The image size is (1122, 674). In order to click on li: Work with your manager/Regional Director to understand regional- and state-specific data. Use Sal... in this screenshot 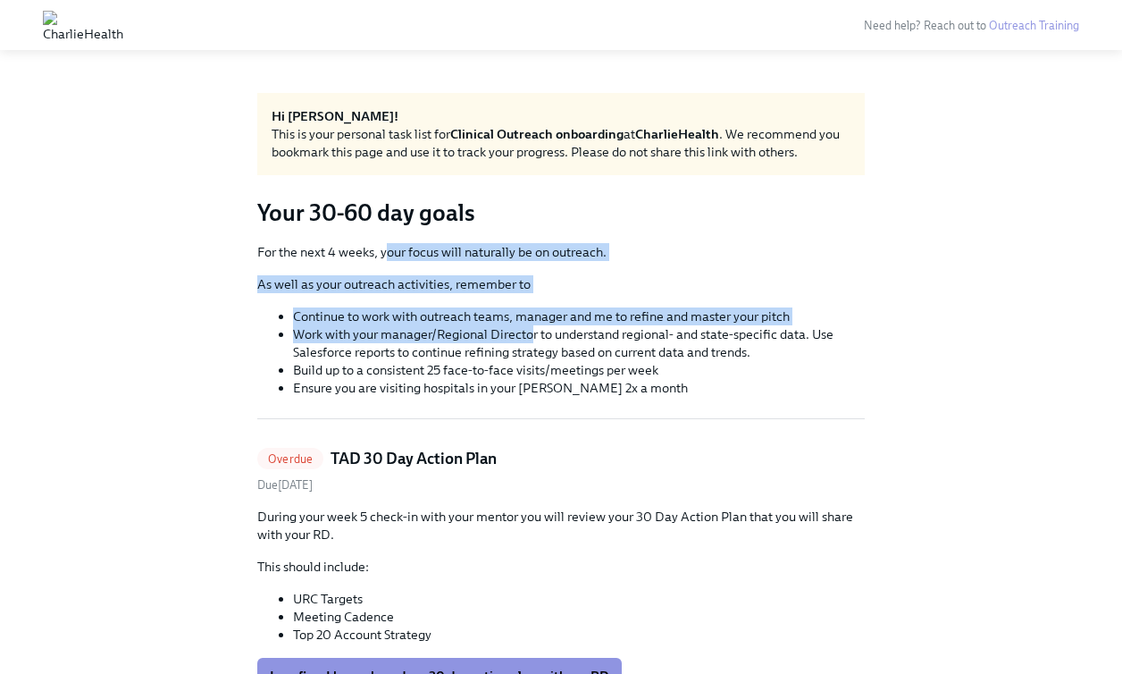, I will do `click(579, 343)`.